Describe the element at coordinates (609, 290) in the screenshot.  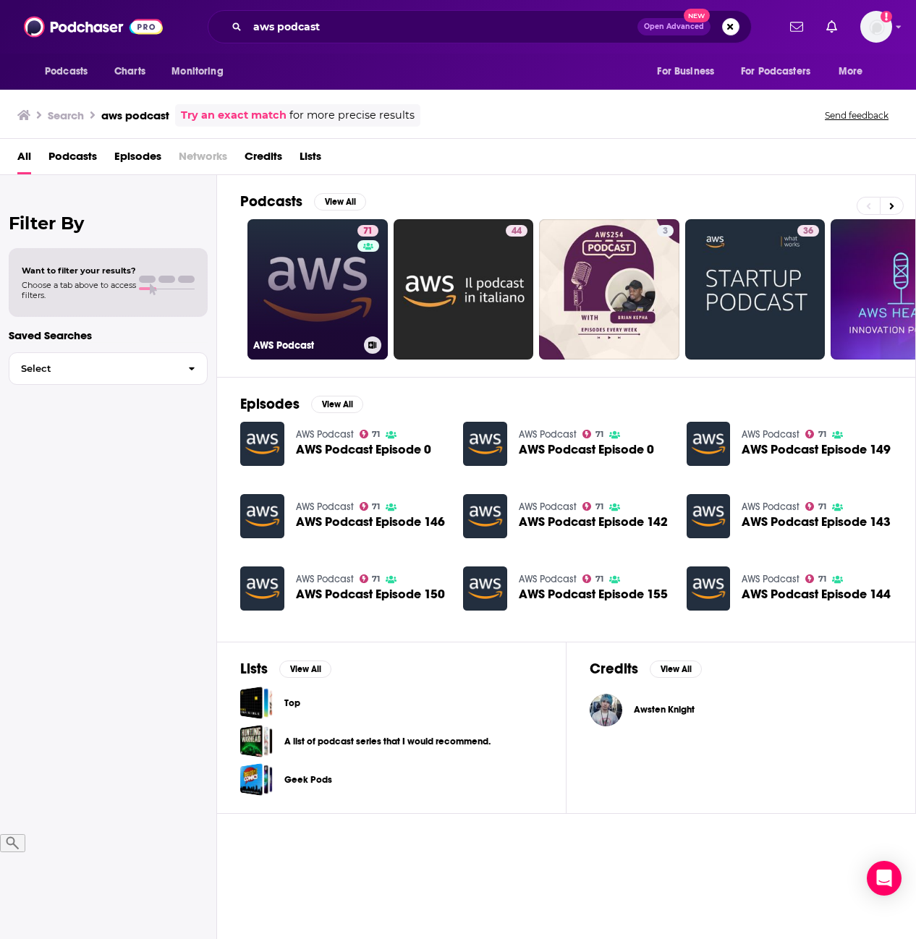
I see `a: 3` at that location.